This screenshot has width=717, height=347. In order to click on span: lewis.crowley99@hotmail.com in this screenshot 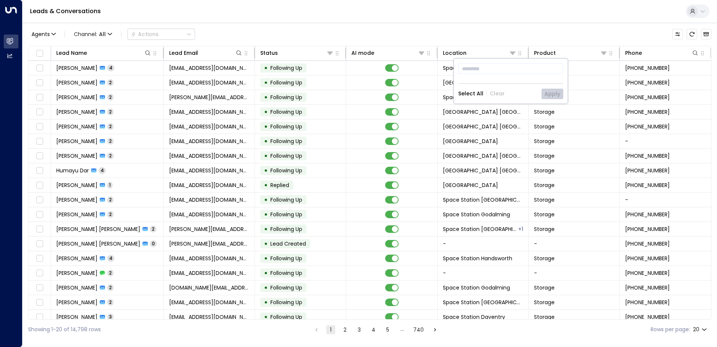, I will do `click(209, 97)`.